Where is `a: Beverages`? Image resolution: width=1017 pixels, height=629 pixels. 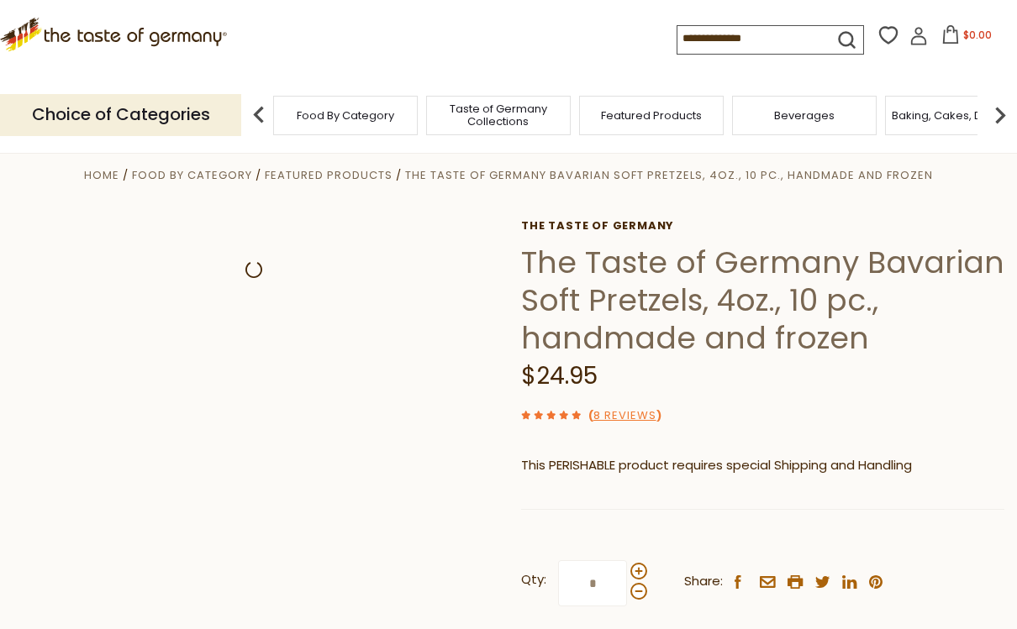 a: Beverages is located at coordinates (804, 115).